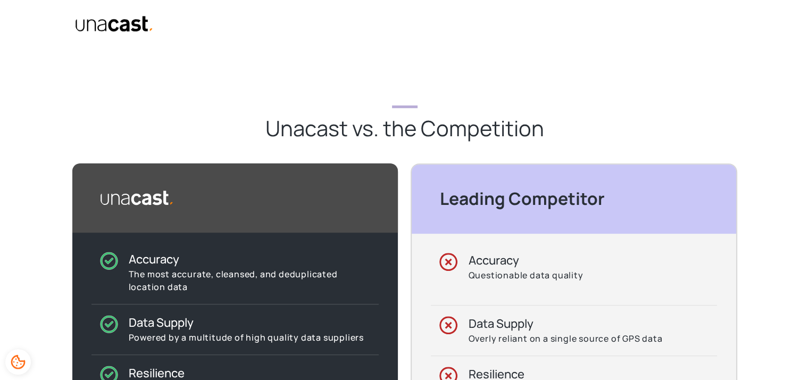 Image resolution: width=809 pixels, height=380 pixels. Describe the element at coordinates (522, 198) in the screenshot. I see `div: Leading Competitor` at that location.